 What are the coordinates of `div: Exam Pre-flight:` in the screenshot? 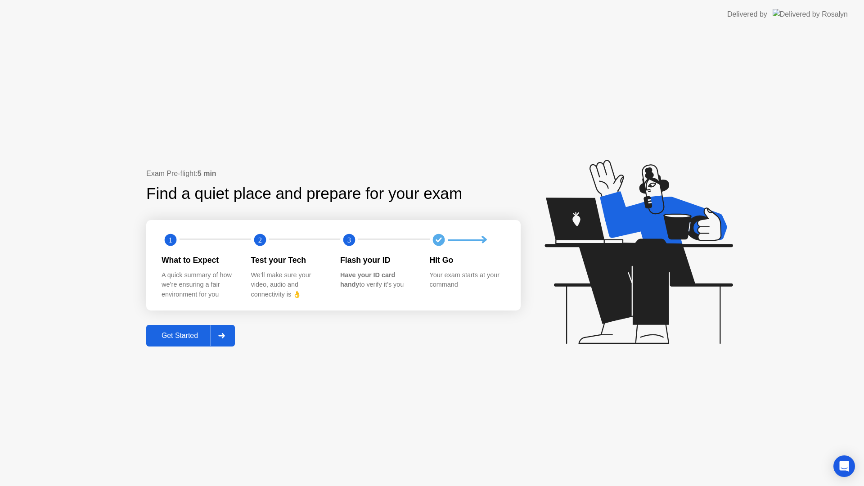 It's located at (334, 174).